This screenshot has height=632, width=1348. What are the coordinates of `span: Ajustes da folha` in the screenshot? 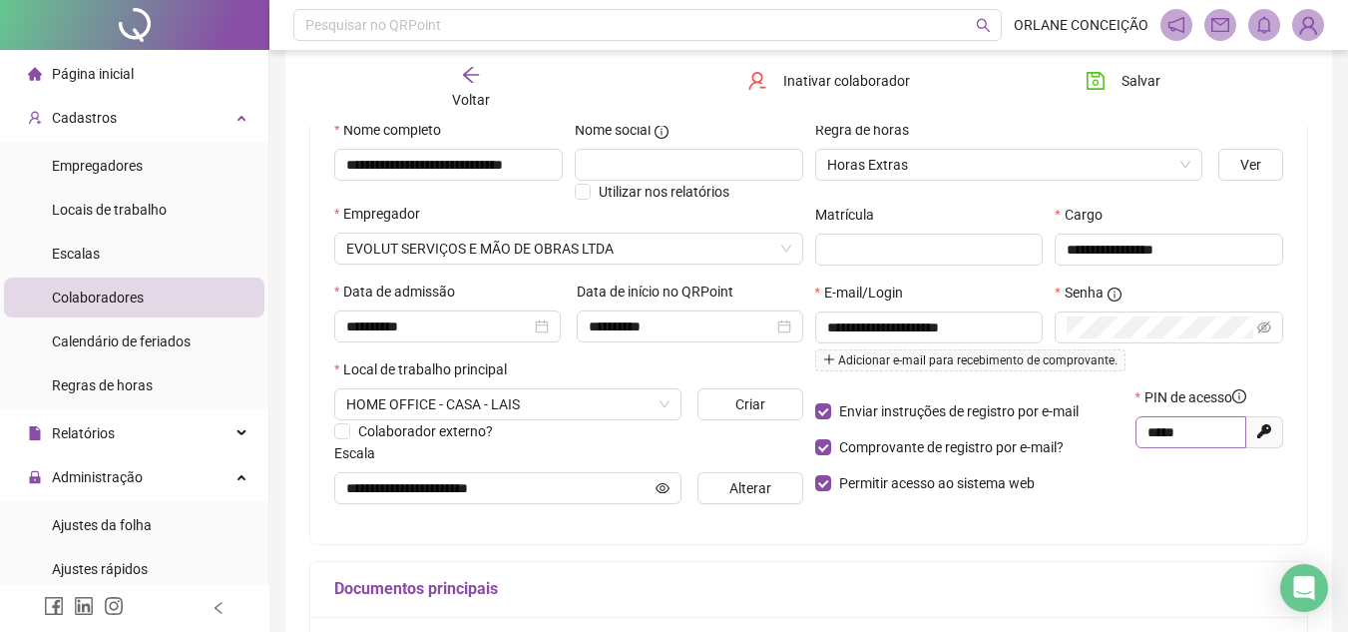 It's located at (102, 525).